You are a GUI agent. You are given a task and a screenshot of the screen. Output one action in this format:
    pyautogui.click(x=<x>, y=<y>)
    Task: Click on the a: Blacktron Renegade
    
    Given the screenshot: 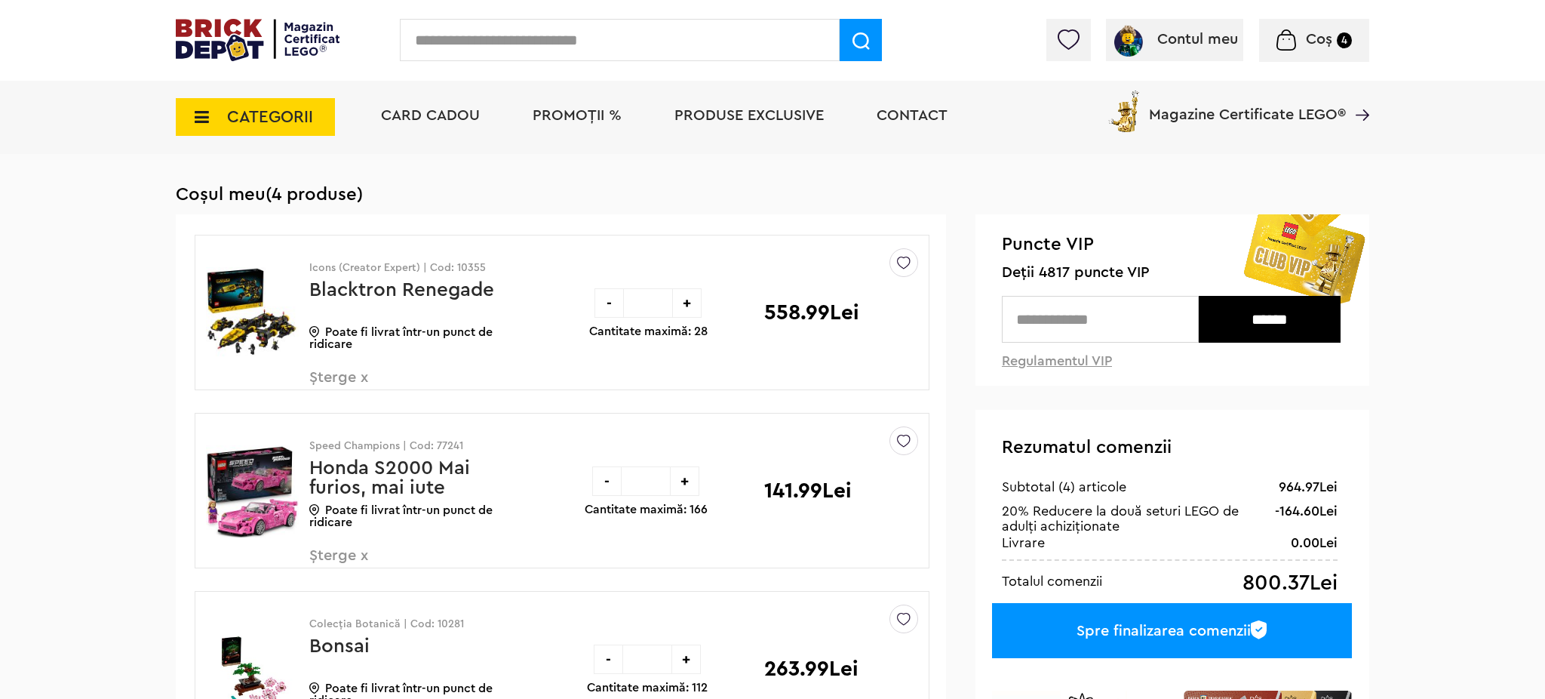 What is the action you would take?
    pyautogui.click(x=401, y=290)
    